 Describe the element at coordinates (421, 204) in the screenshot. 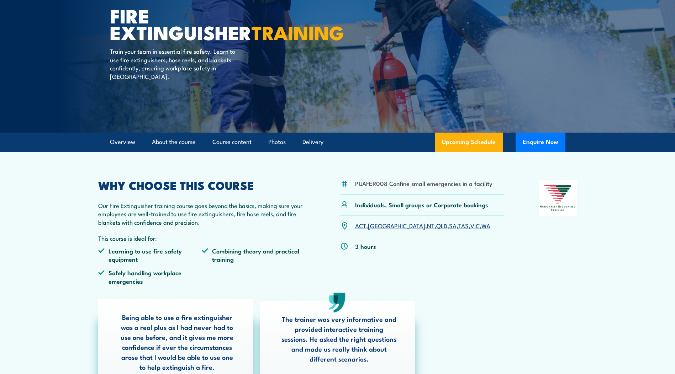

I see `p: Individuals, Small groups or Corporate bookings` at that location.